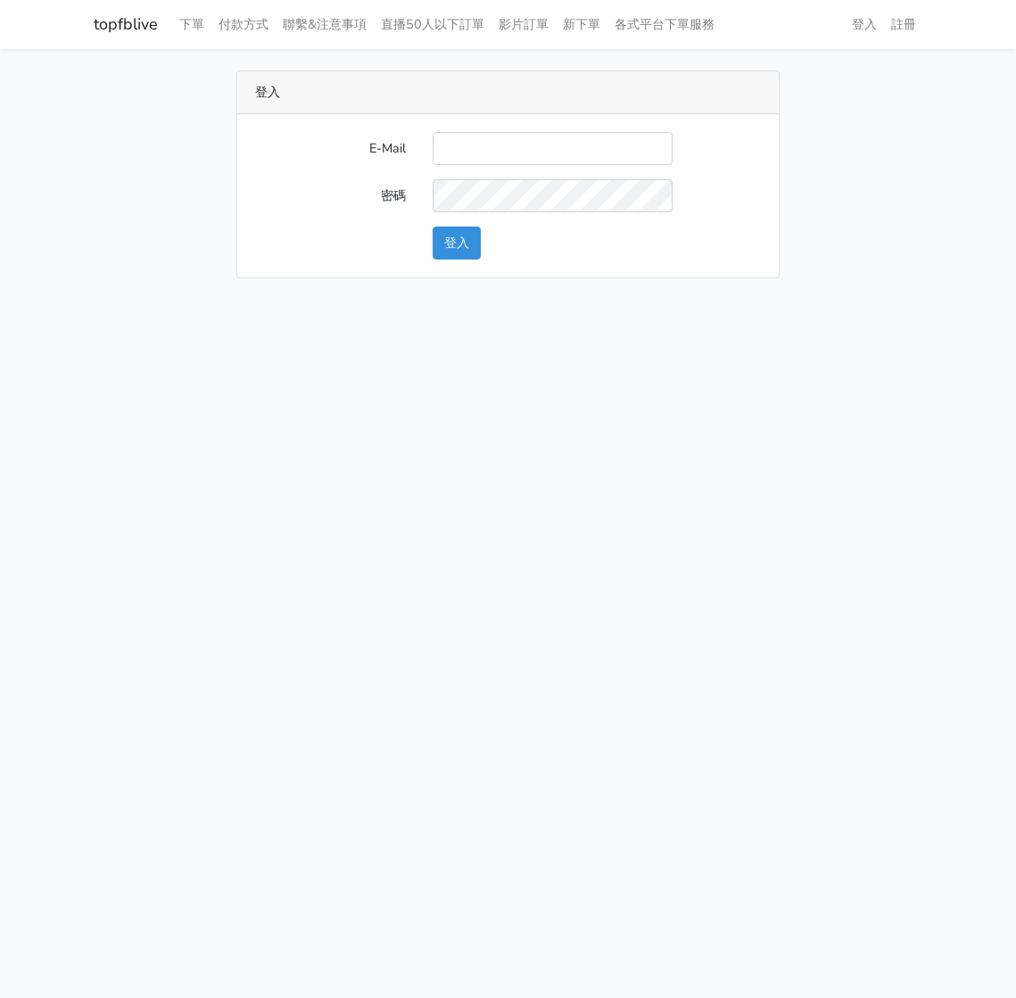 This screenshot has height=998, width=1016. Describe the element at coordinates (330, 195) in the screenshot. I see `label: 密碼` at that location.